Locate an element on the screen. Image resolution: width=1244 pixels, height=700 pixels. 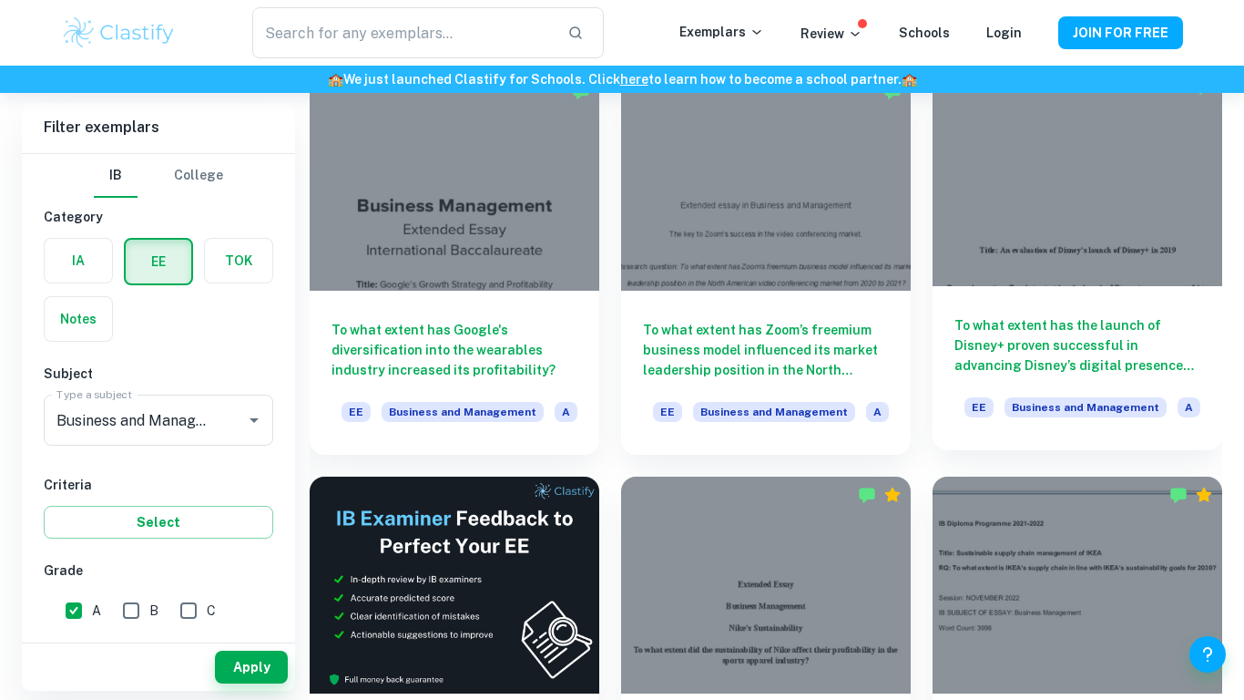
h6: To what extent has the launch of Disney+ proven successful in advancing Disney’s digital presence... is located at coordinates (1078, 345).